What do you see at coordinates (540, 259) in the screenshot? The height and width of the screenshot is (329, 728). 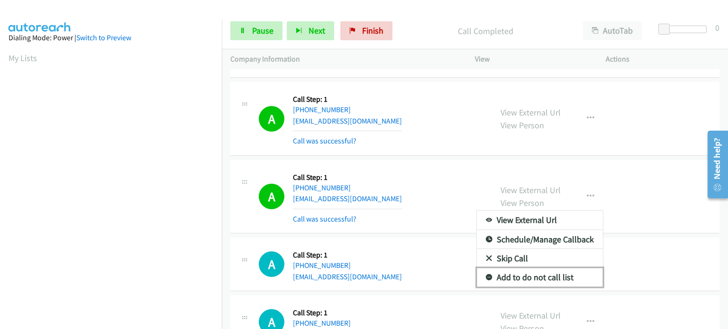 I see `a: Skip Call` at bounding box center [540, 259].